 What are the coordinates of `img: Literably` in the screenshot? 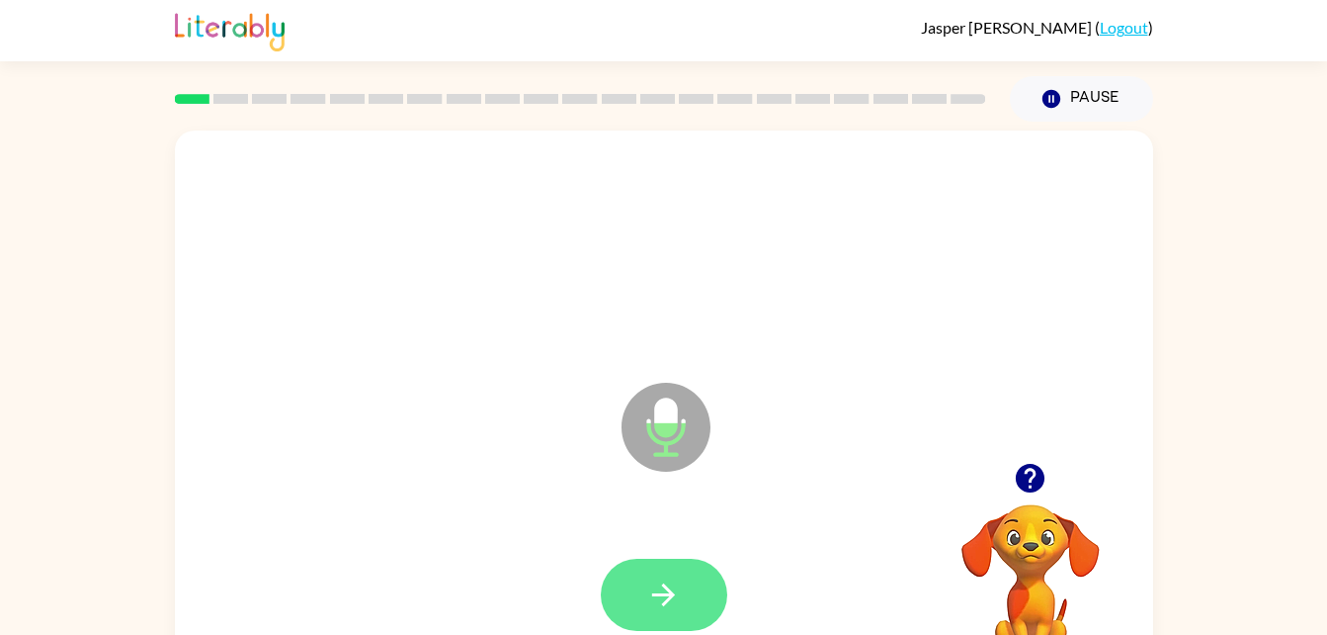 It's located at (229, 30).